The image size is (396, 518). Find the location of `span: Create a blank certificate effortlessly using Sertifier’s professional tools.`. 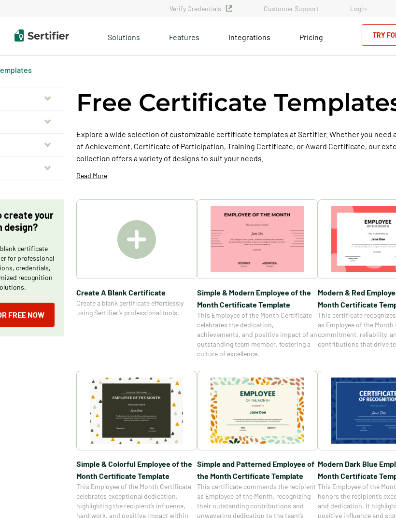

span: Create a blank certificate effortlessly using Sertifier’s professional tools. is located at coordinates (137, 308).